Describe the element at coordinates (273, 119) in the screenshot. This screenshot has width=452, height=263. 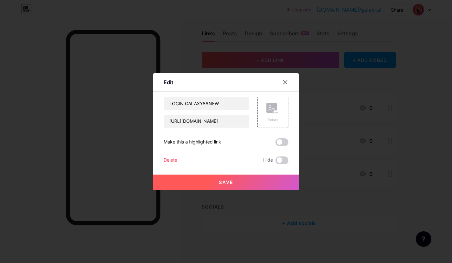
I see `div: Picture` at that location.